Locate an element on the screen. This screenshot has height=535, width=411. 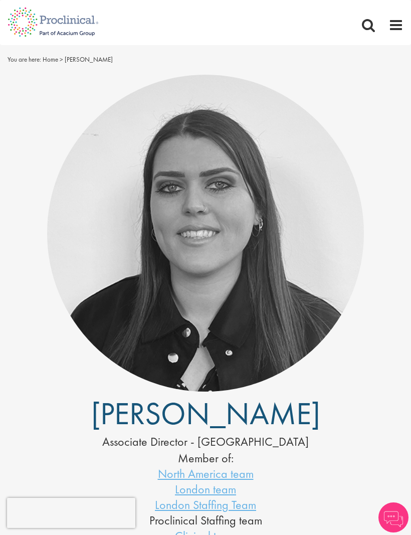
a: North America team is located at coordinates (206, 474).